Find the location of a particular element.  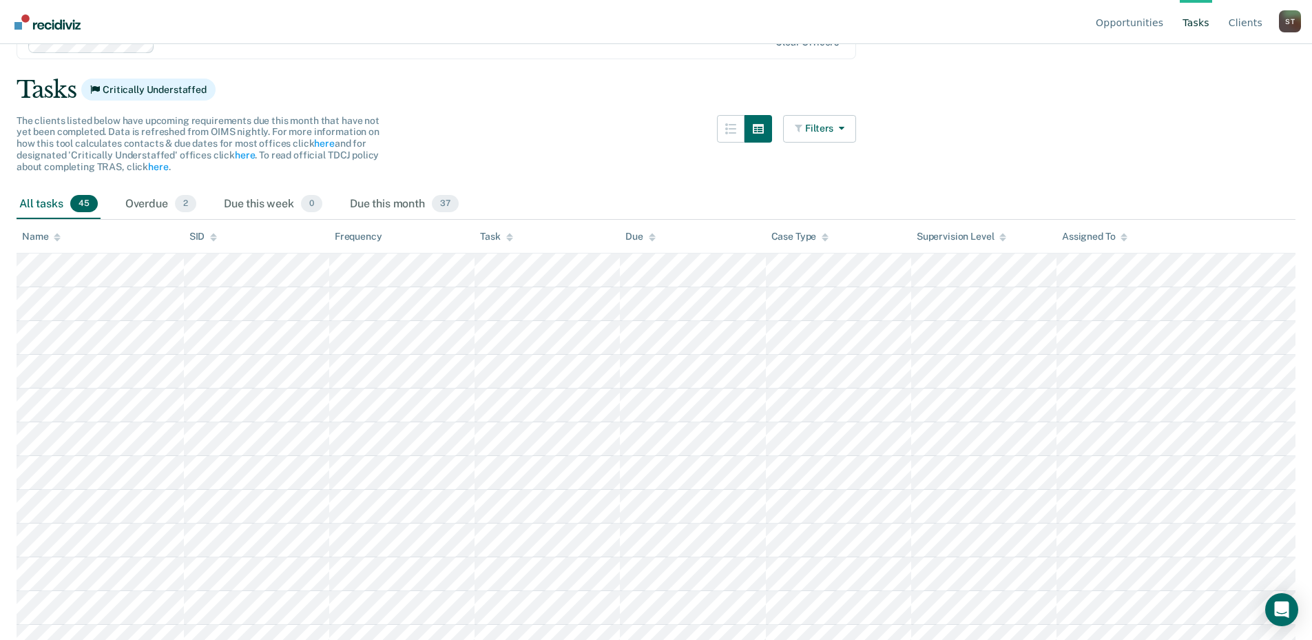

div: Due is located at coordinates (641, 236).